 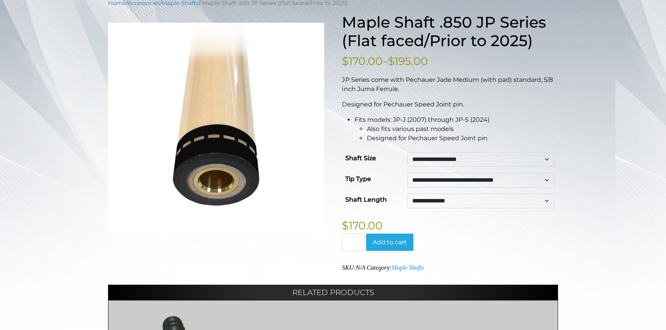 What do you see at coordinates (333, 293) in the screenshot?
I see `h2: Related products` at bounding box center [333, 293].